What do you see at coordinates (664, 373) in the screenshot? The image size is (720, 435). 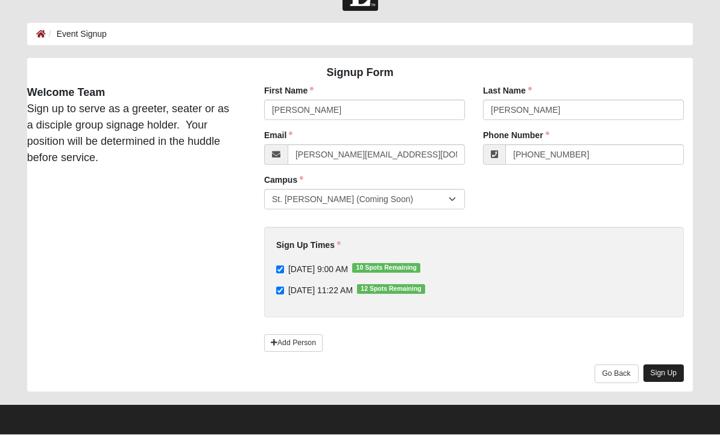 I see `a: Sign Up` at bounding box center [664, 373].